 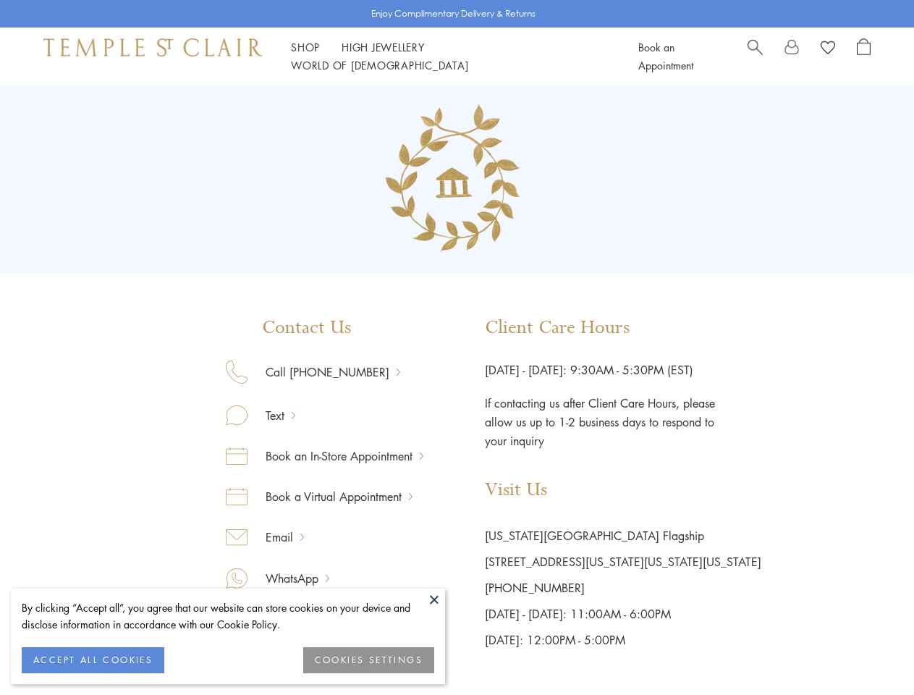 I want to click on nav: Main navigation, so click(x=448, y=56).